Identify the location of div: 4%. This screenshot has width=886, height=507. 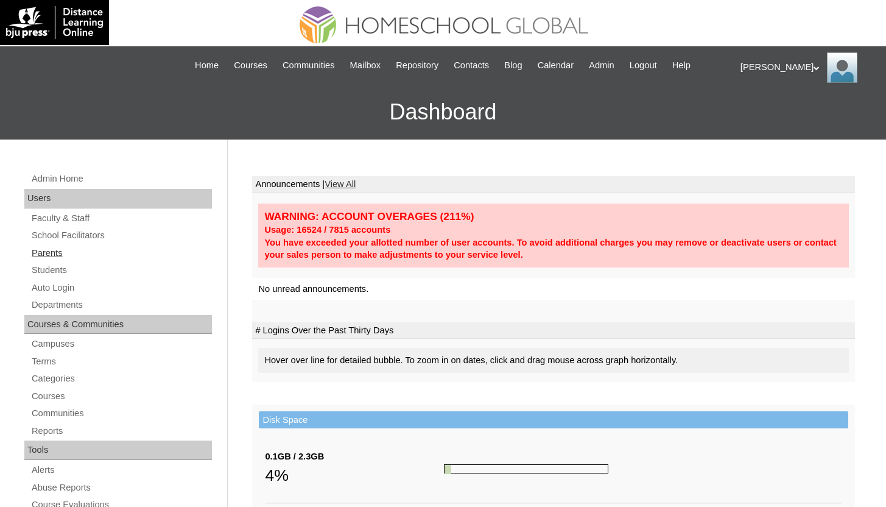
(354, 475).